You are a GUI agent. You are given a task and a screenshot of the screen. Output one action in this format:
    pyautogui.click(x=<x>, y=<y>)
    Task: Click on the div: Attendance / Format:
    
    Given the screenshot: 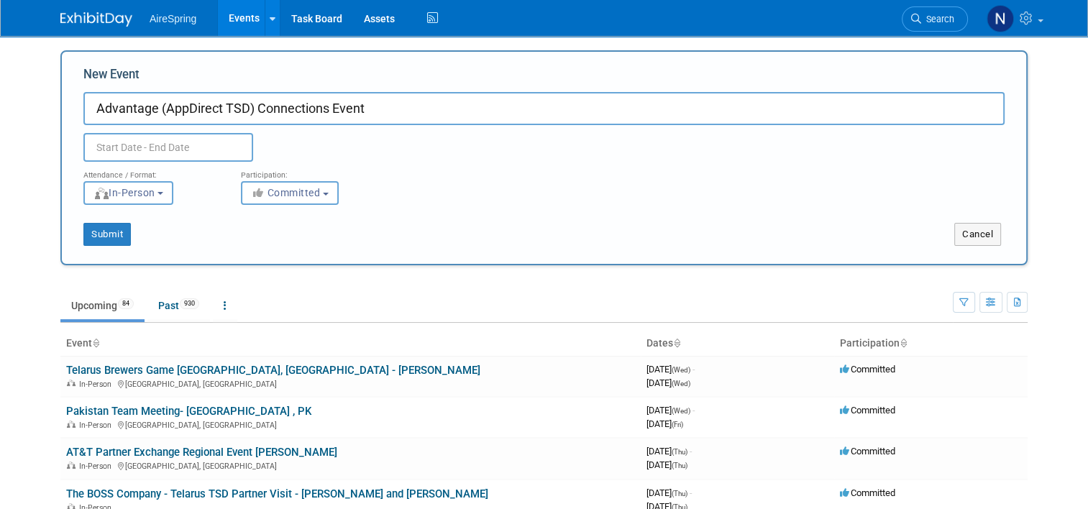 What is the action you would take?
    pyautogui.click(x=151, y=171)
    